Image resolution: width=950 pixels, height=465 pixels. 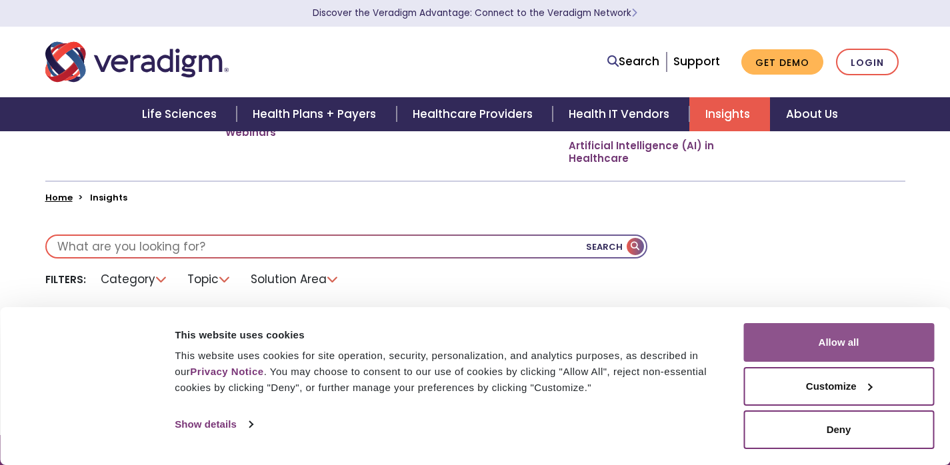 What do you see at coordinates (812, 114) in the screenshot?
I see `a: About Us` at bounding box center [812, 114].